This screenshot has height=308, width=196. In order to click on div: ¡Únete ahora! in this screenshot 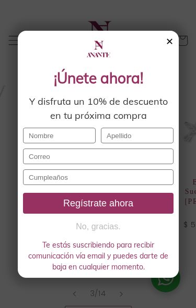, I will do `click(98, 78)`.